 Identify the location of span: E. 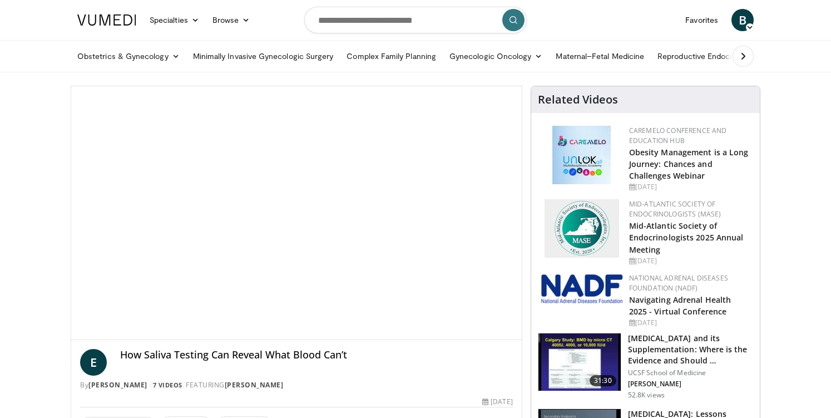
(93, 362).